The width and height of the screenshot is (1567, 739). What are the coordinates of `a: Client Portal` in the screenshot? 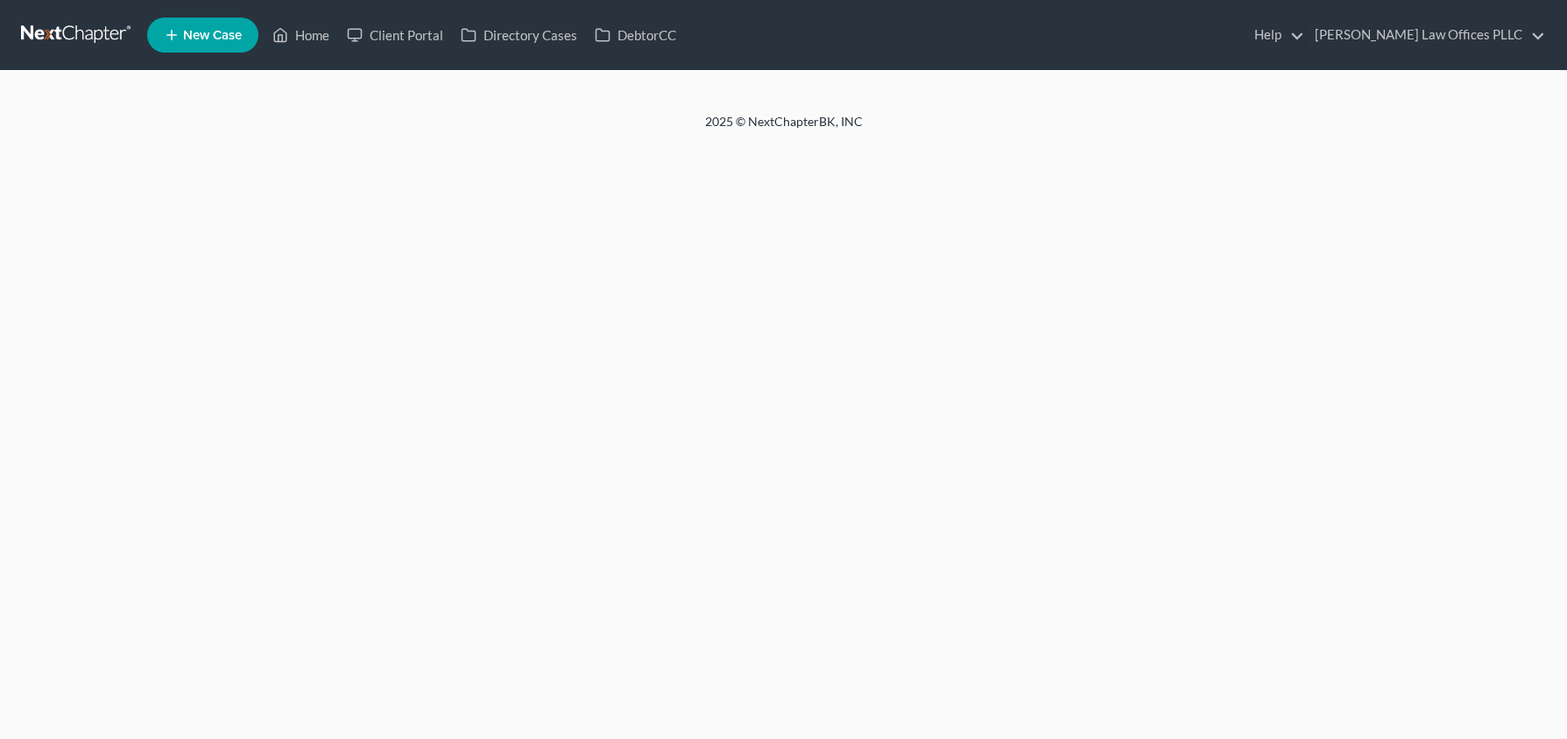 It's located at (395, 35).